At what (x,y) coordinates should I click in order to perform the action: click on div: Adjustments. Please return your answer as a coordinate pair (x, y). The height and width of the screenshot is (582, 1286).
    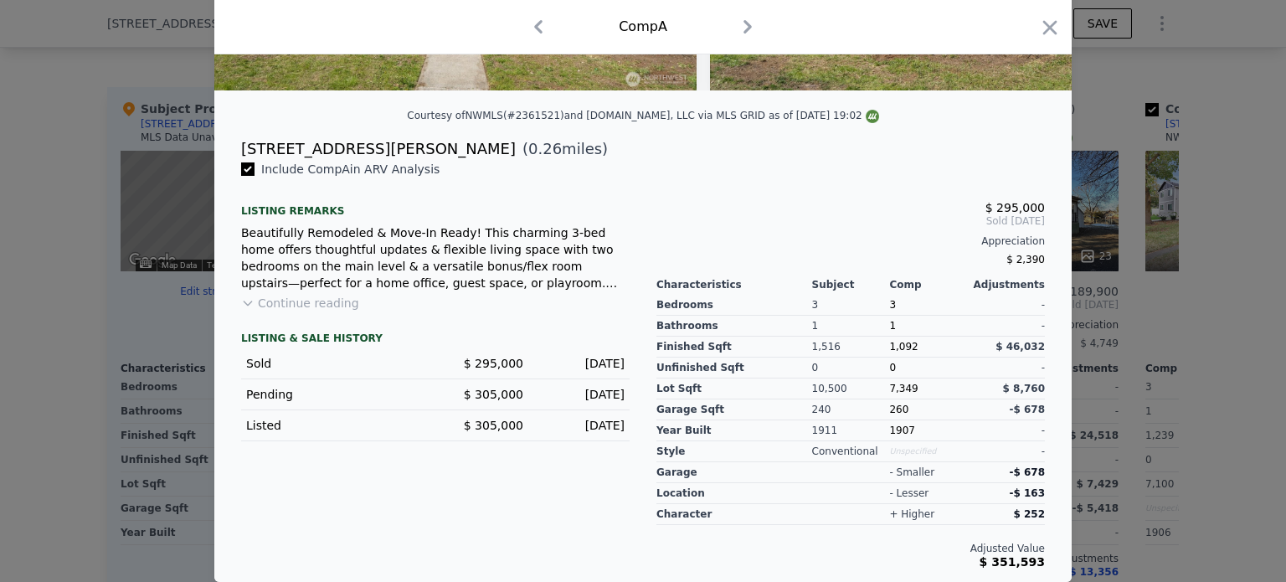
    Looking at the image, I should click on (1005, 285).